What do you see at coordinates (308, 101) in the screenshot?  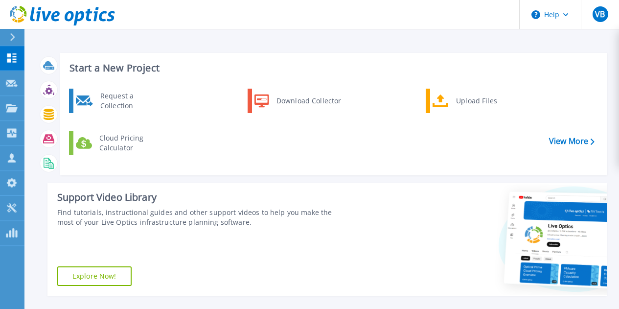 I see `div: Download Collector` at bounding box center [308, 101].